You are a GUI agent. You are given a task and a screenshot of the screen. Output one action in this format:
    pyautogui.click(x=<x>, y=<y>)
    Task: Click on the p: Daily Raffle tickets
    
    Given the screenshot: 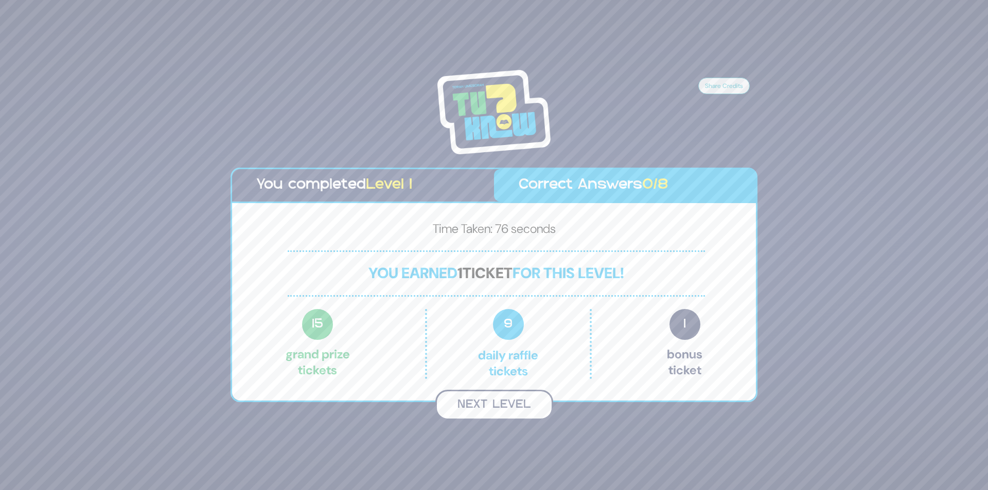 What is the action you would take?
    pyautogui.click(x=508, y=344)
    